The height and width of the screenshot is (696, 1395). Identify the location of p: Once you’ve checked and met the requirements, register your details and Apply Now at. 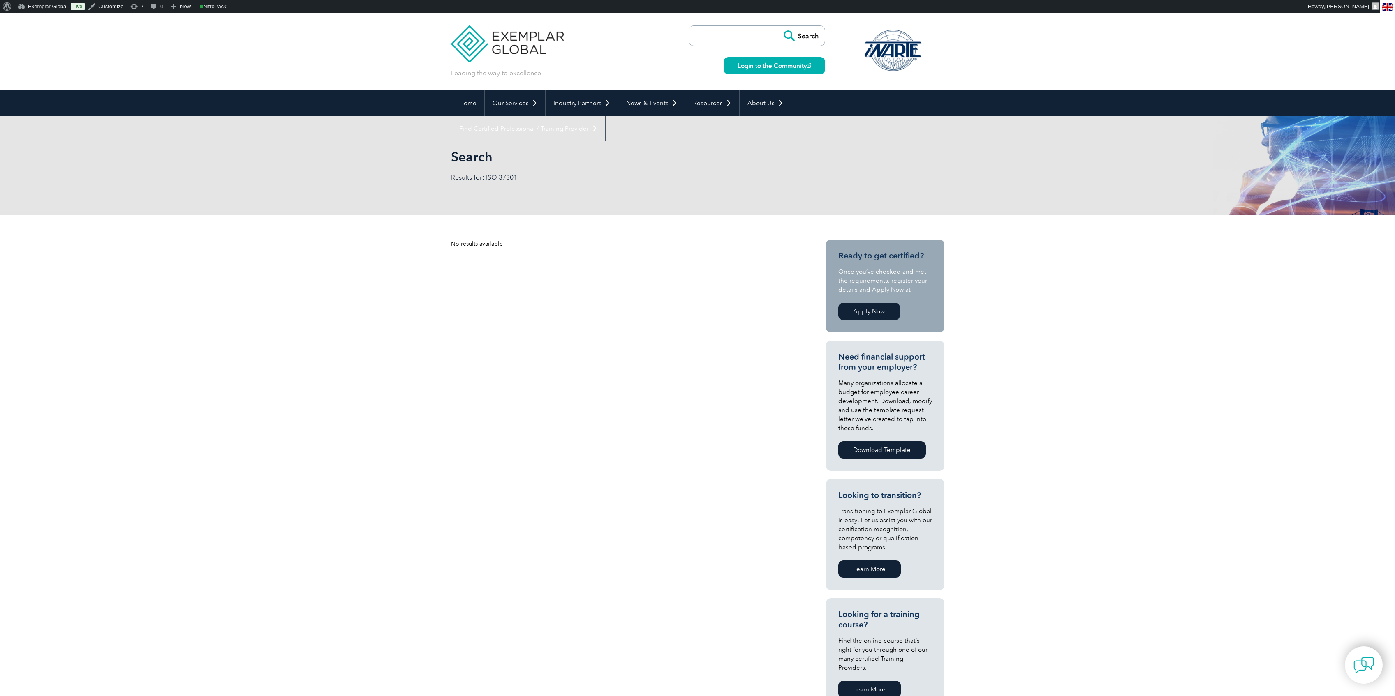
(885, 281).